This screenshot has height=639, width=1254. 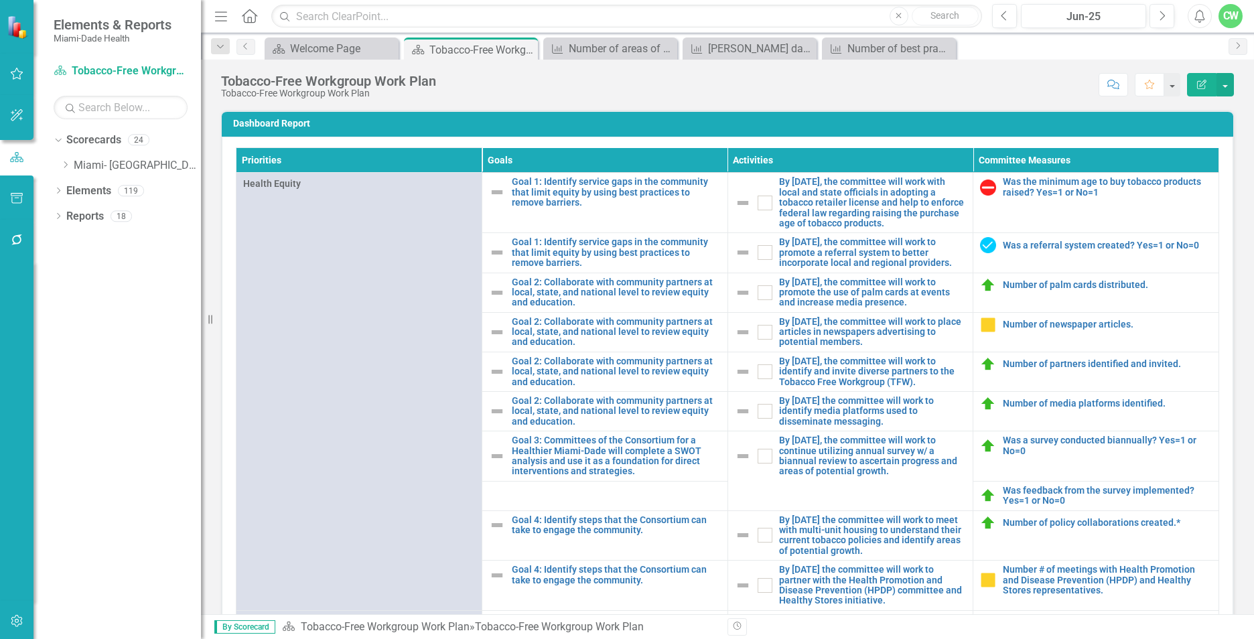 What do you see at coordinates (1108, 324) in the screenshot?
I see `a: Number of newspaper articles.` at bounding box center [1108, 324].